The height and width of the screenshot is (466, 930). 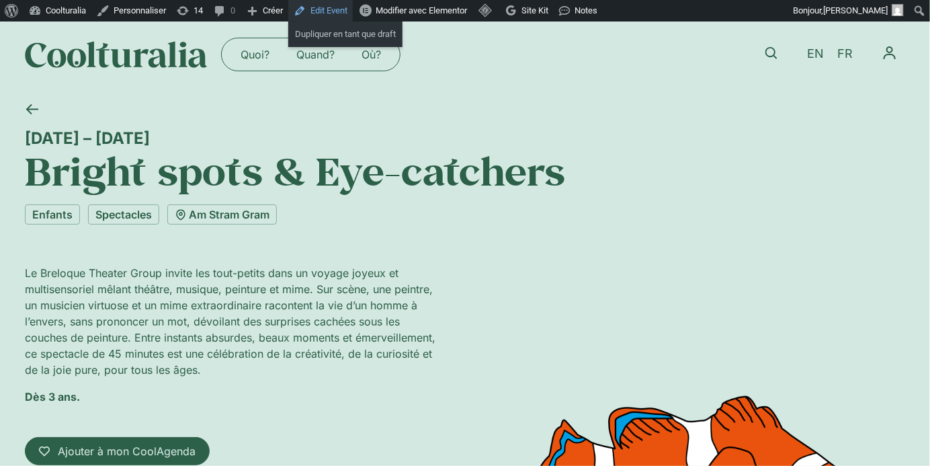 I want to click on a: Dupliquer en tant que draft, so click(x=346, y=34).